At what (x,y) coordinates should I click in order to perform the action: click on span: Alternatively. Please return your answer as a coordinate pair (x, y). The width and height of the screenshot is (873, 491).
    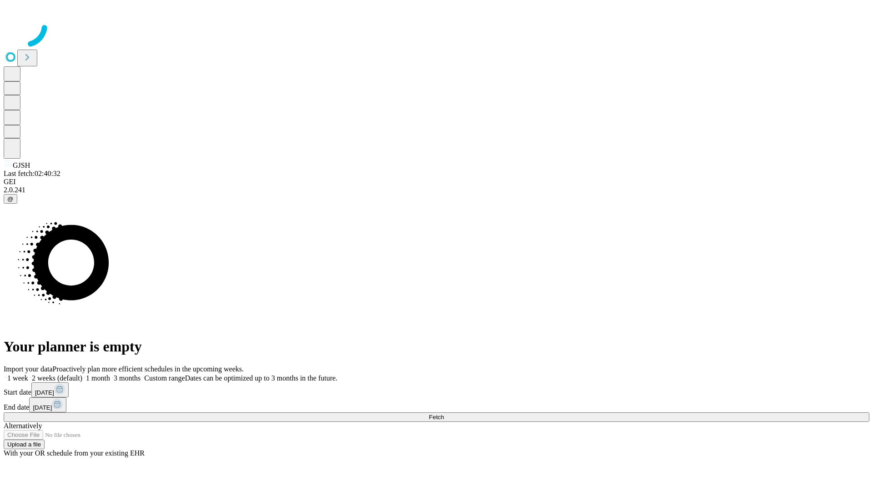
    Looking at the image, I should click on (23, 426).